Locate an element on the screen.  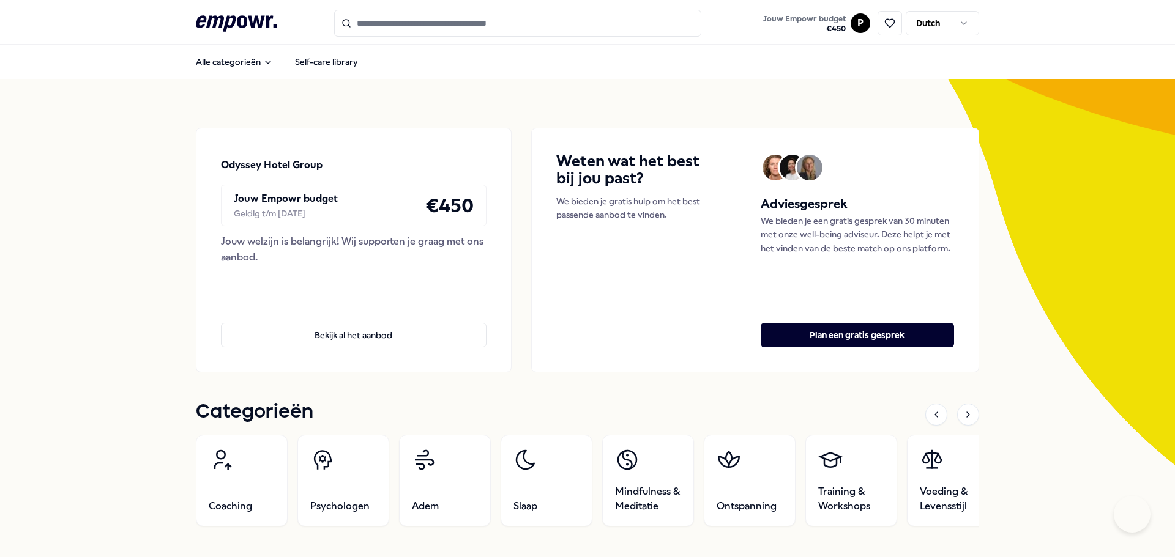
a: Coaching is located at coordinates (242, 481).